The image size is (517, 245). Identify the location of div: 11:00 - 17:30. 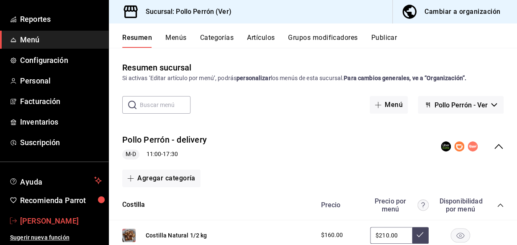
(165, 154).